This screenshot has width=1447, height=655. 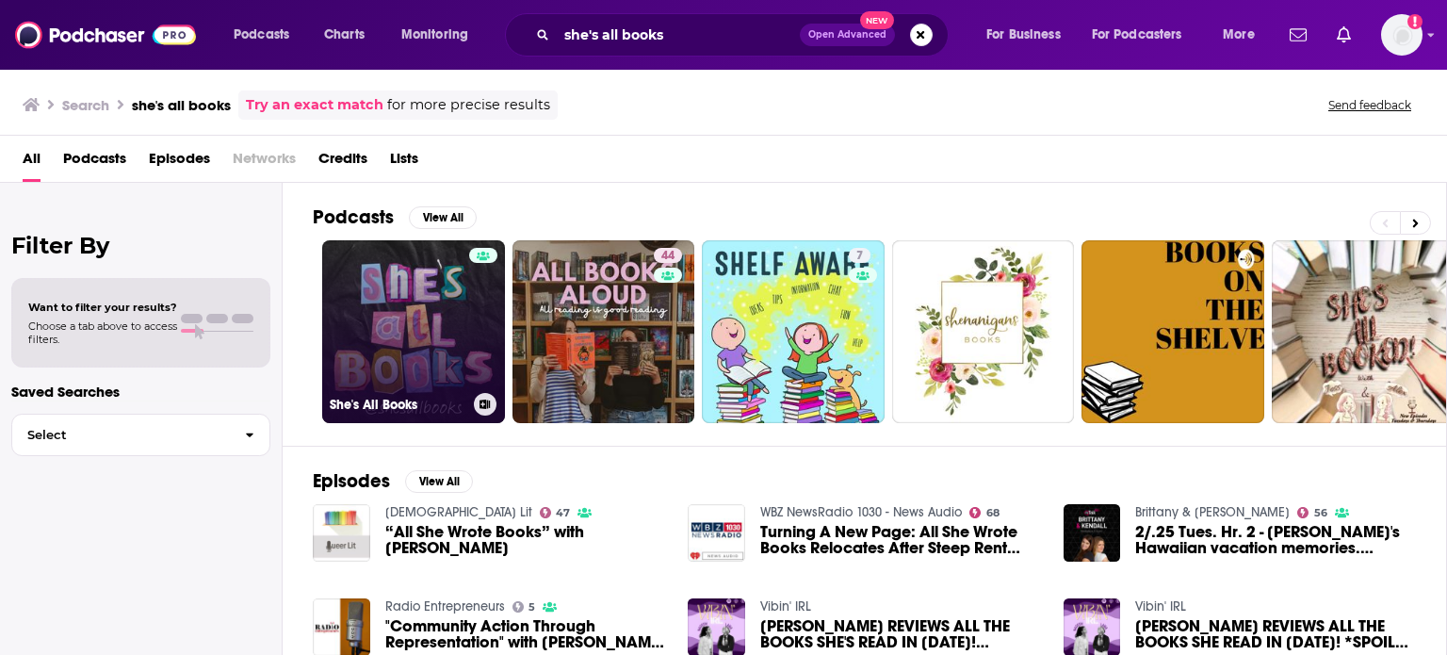 What do you see at coordinates (744, 35) in the screenshot?
I see `div: Search podcasts, credits, & more...` at bounding box center [744, 35].